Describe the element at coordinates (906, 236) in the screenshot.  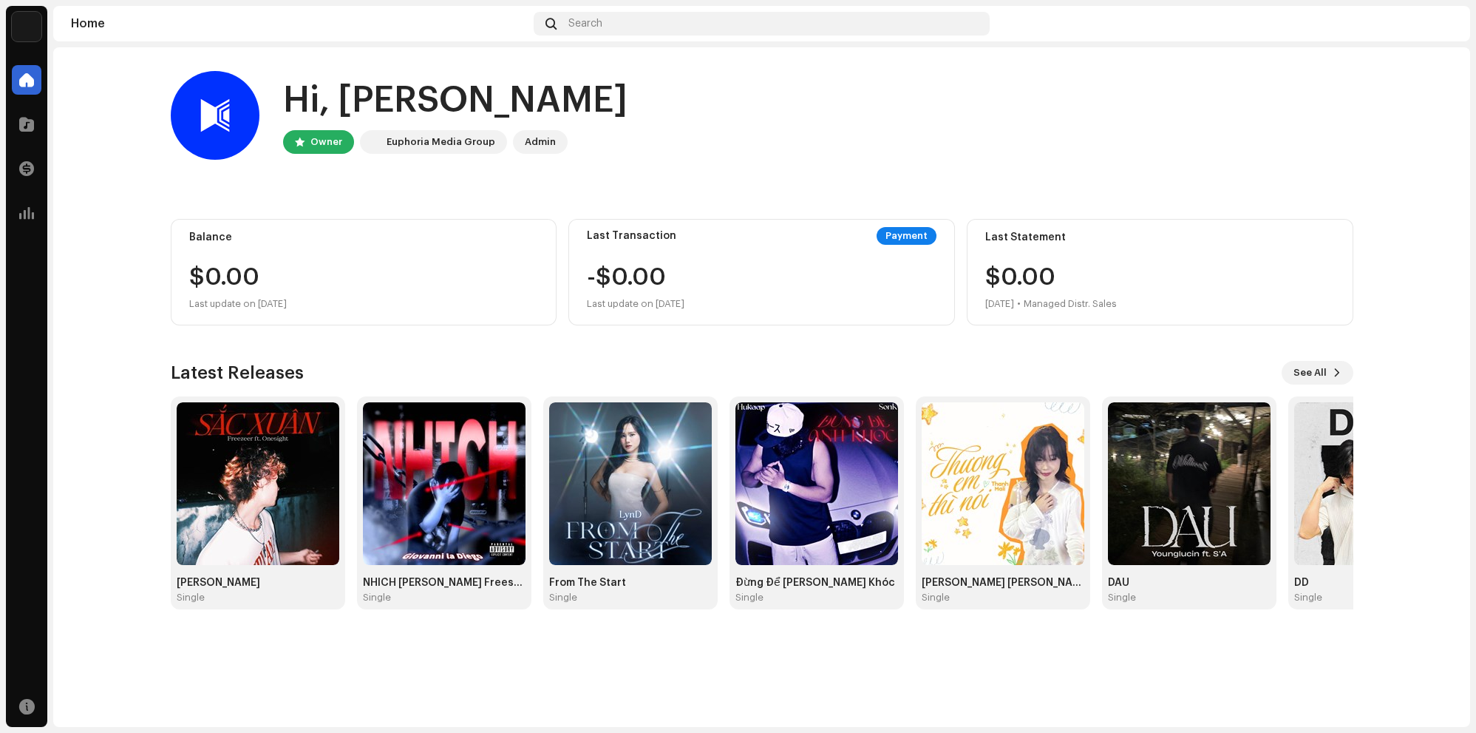
I see `div: Payment` at that location.